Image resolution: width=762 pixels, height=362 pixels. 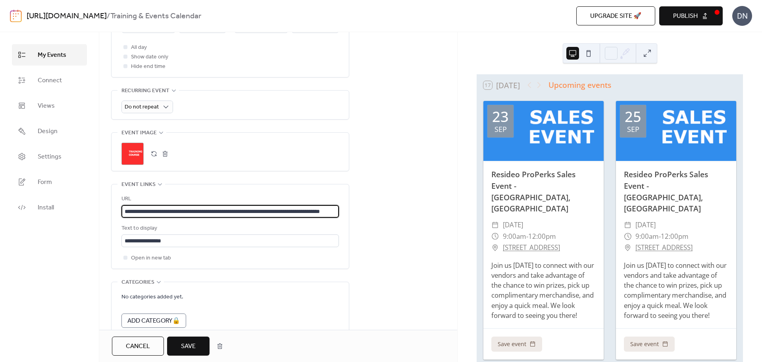 I want to click on a: Form, so click(x=49, y=182).